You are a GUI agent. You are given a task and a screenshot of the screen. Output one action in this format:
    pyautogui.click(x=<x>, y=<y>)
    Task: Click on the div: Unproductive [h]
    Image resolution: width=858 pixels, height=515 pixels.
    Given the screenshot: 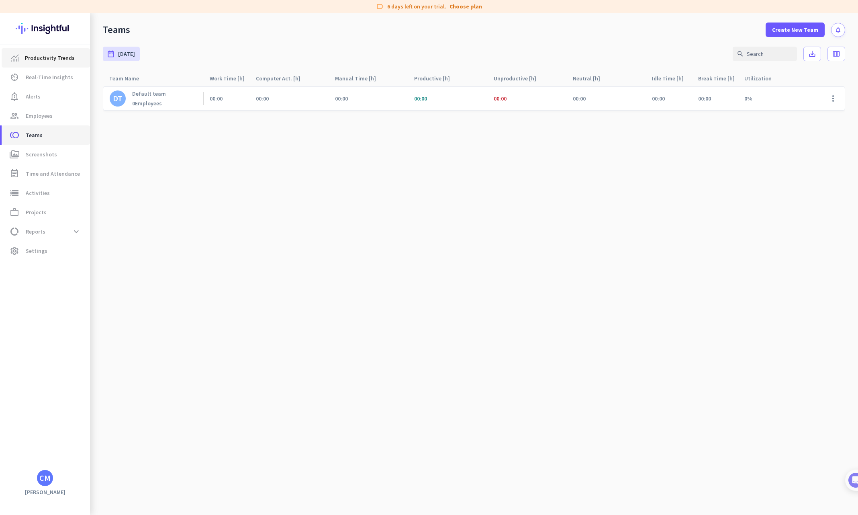 What is the action you would take?
    pyautogui.click(x=520, y=78)
    